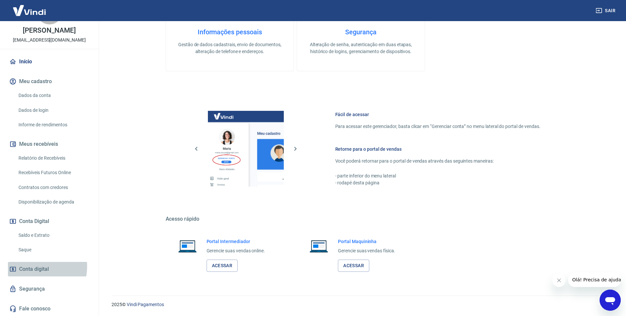 The image size is (626, 316). Describe the element at coordinates (438, 183) in the screenshot. I see `p: - rodapé desta página` at that location.